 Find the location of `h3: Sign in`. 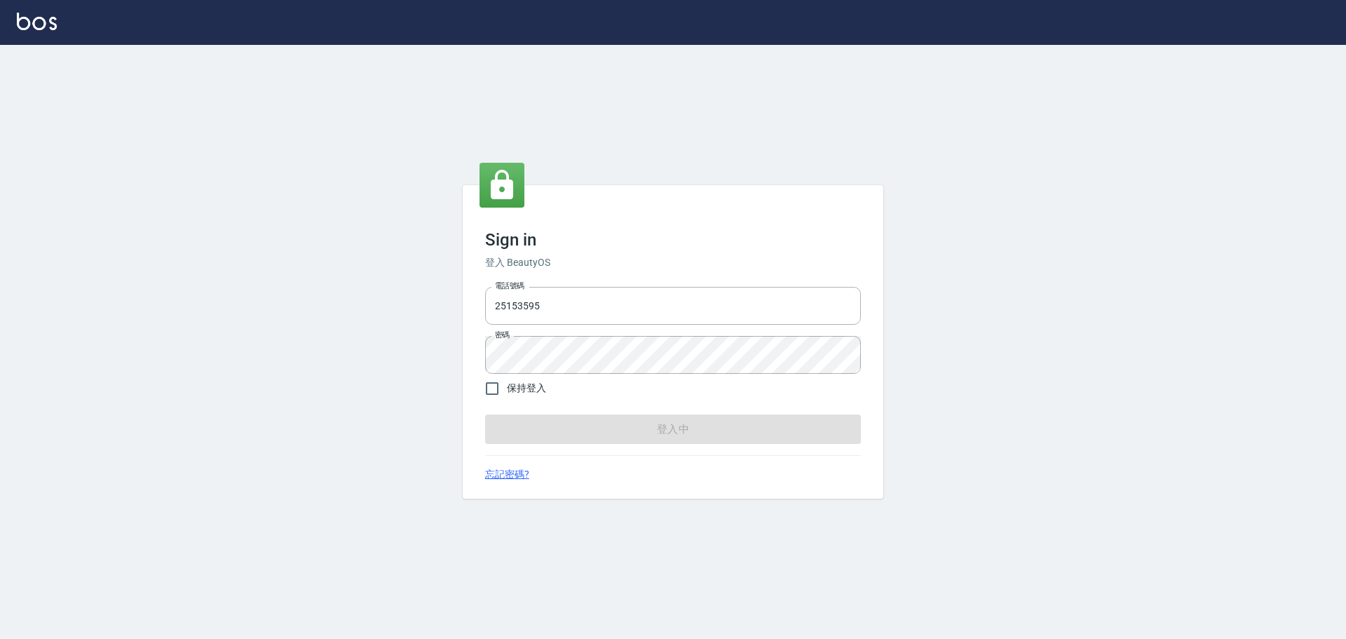

h3: Sign in is located at coordinates (673, 240).